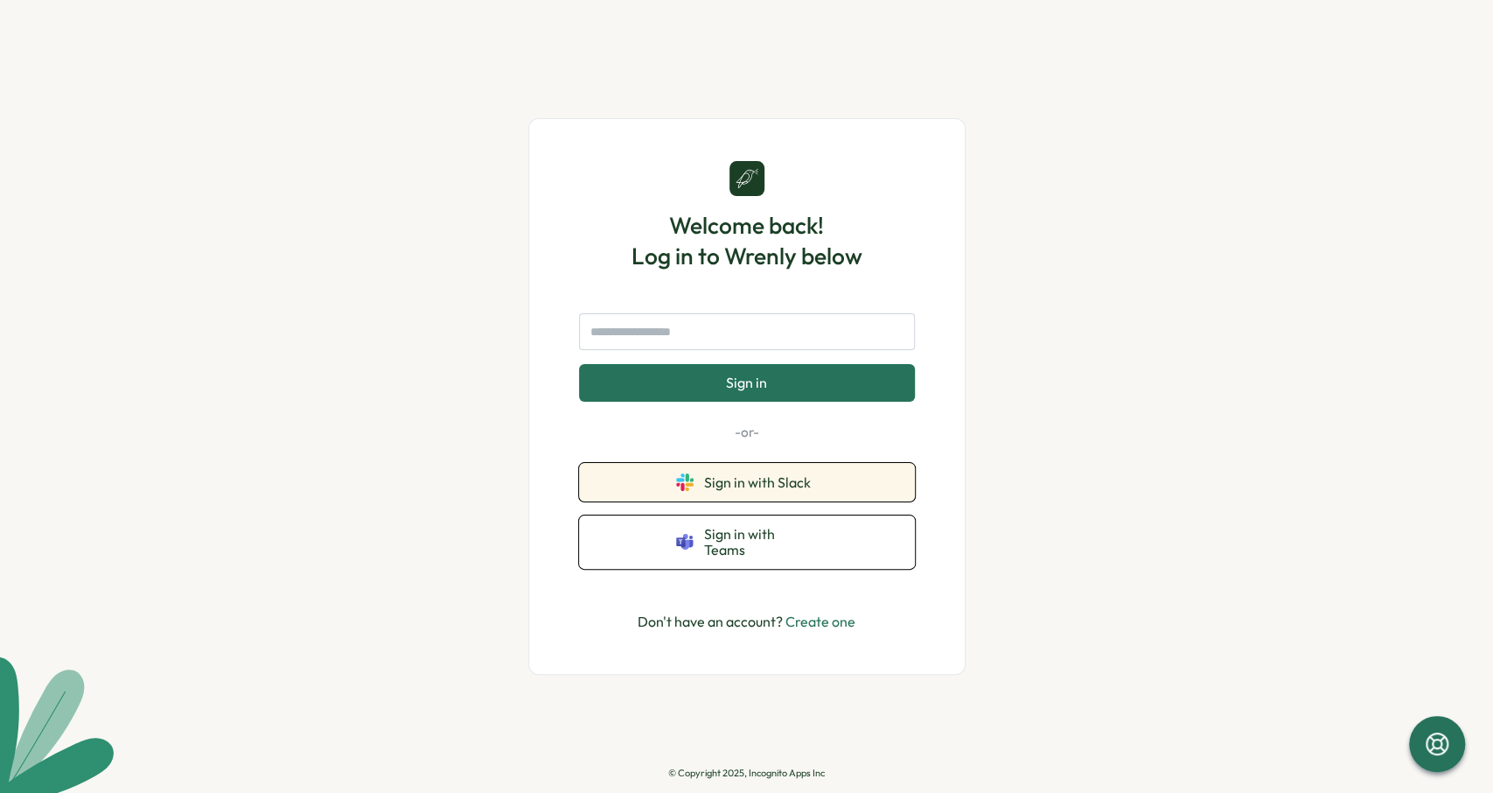 This screenshot has width=1493, height=793. I want to click on p: -or-, so click(747, 432).